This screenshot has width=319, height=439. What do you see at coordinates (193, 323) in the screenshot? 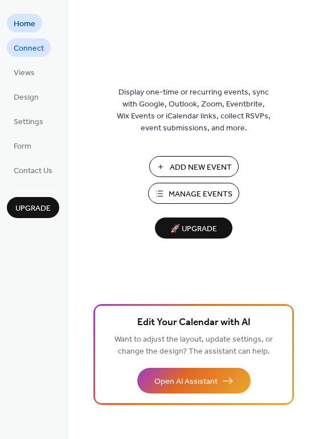
I see `span: Edit Your Calendar with AI` at bounding box center [193, 323].